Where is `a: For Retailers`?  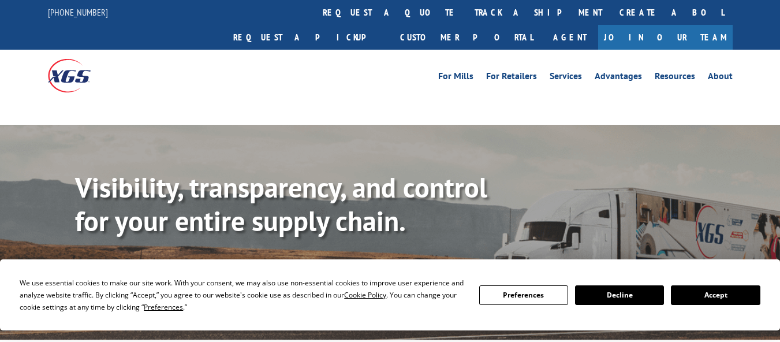 a: For Retailers is located at coordinates (512, 78).